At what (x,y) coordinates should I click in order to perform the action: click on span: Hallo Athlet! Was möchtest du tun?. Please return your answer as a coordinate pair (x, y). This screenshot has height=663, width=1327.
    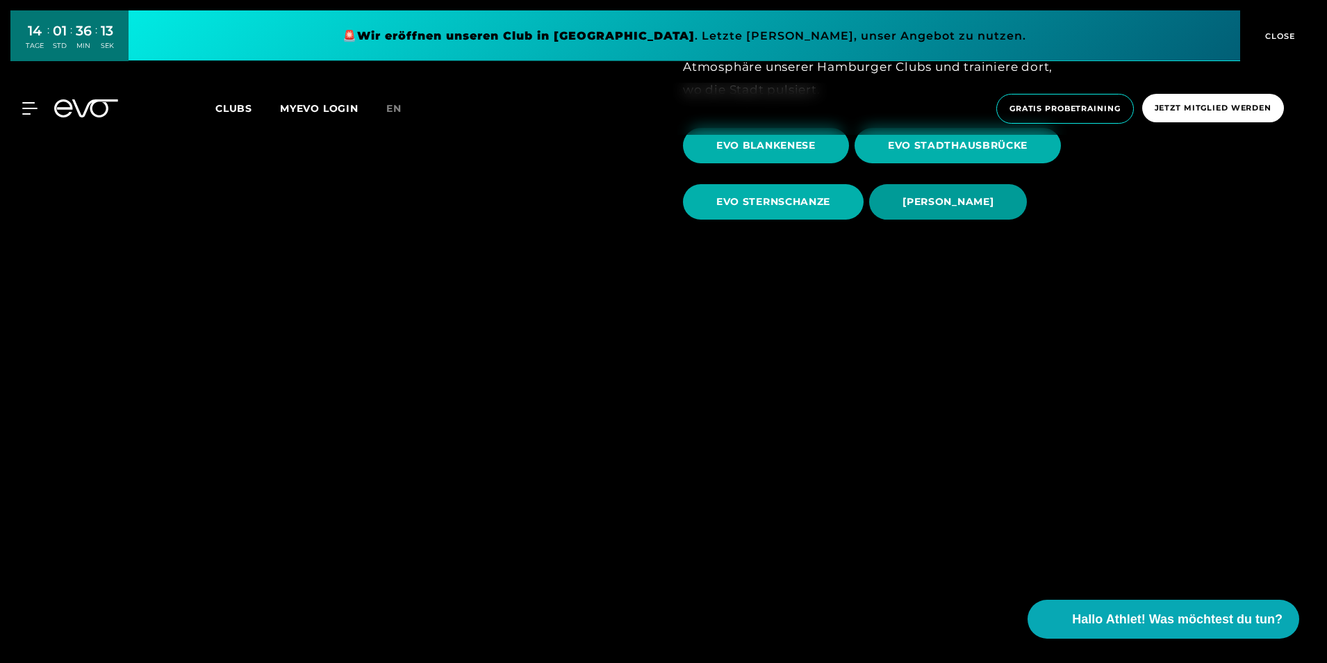
    Looking at the image, I should click on (1177, 619).